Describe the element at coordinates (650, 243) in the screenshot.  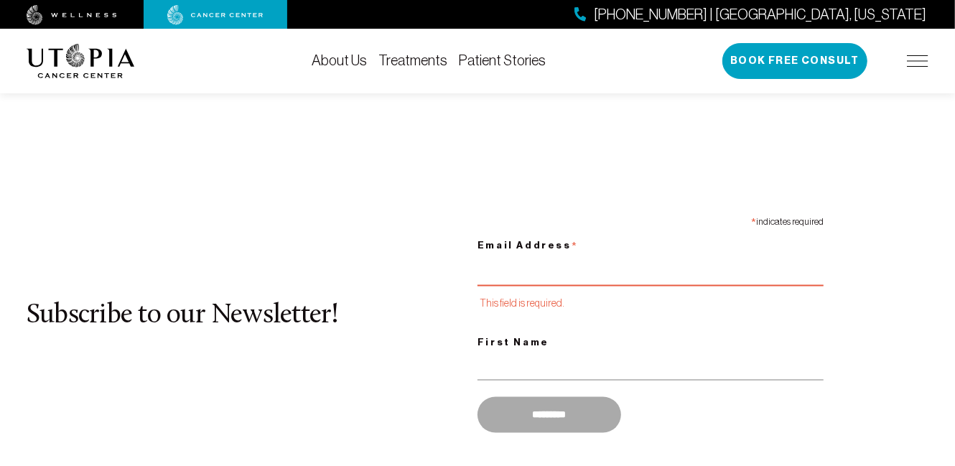
I see `label: Email Address` at that location.